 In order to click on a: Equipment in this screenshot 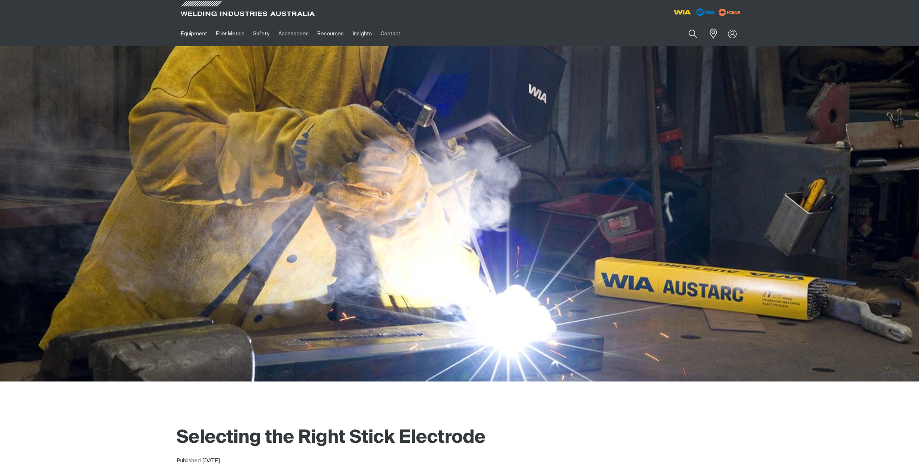, I will do `click(194, 34)`.